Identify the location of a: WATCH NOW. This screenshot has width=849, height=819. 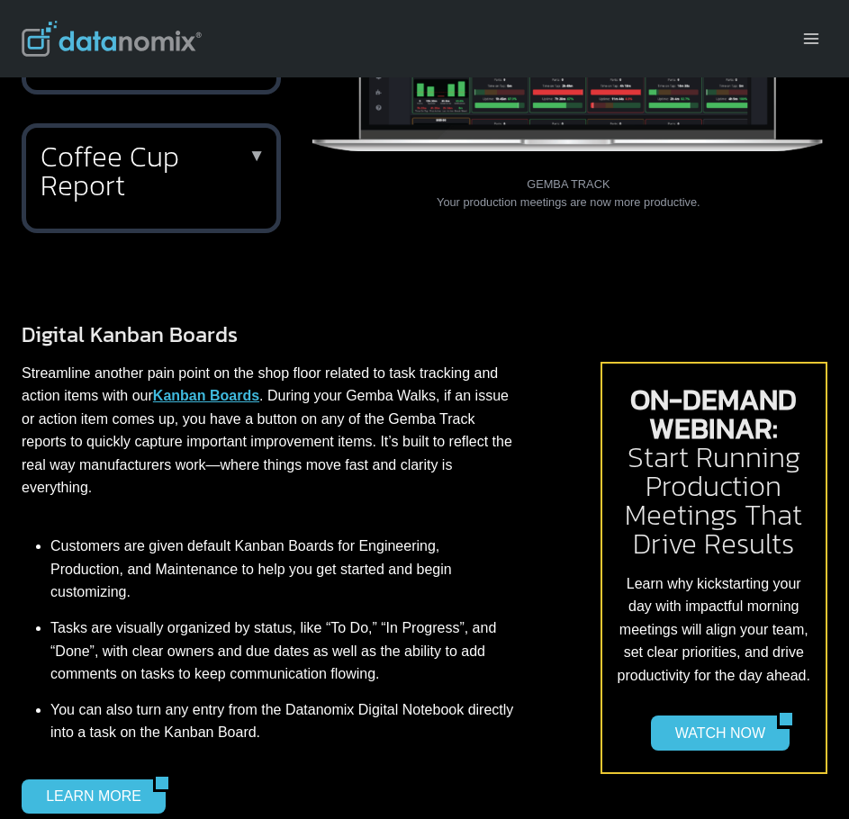
(714, 733).